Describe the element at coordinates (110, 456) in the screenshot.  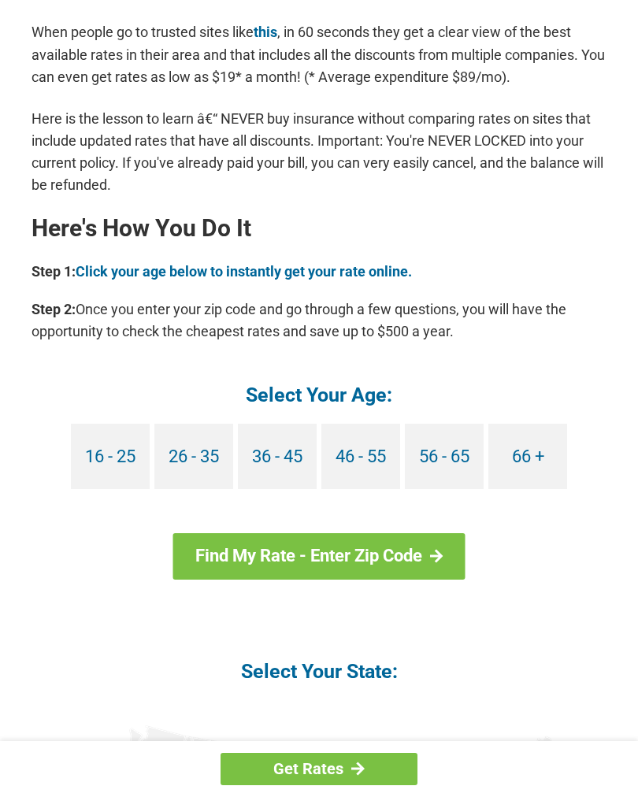
I see `a: 16 - 25` at that location.